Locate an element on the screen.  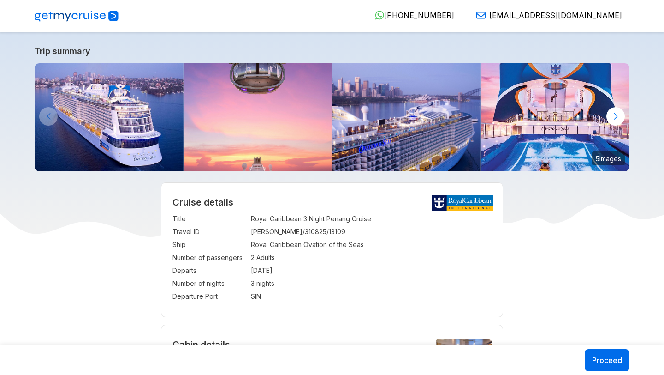
img: ovation-of-the-seas-flowrider-sunset.jpg is located at coordinates (556, 117).